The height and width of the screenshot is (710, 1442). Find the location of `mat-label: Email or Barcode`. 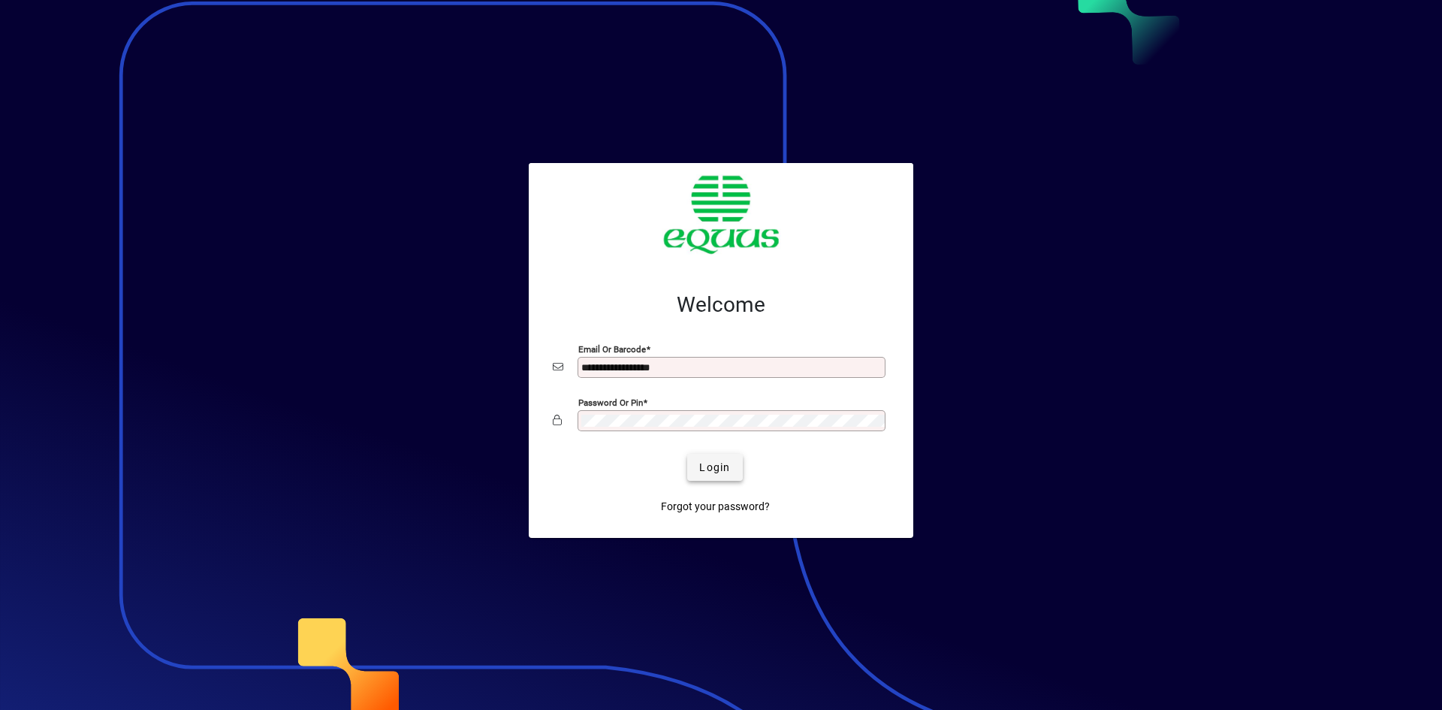

mat-label: Email or Barcode is located at coordinates (612, 349).